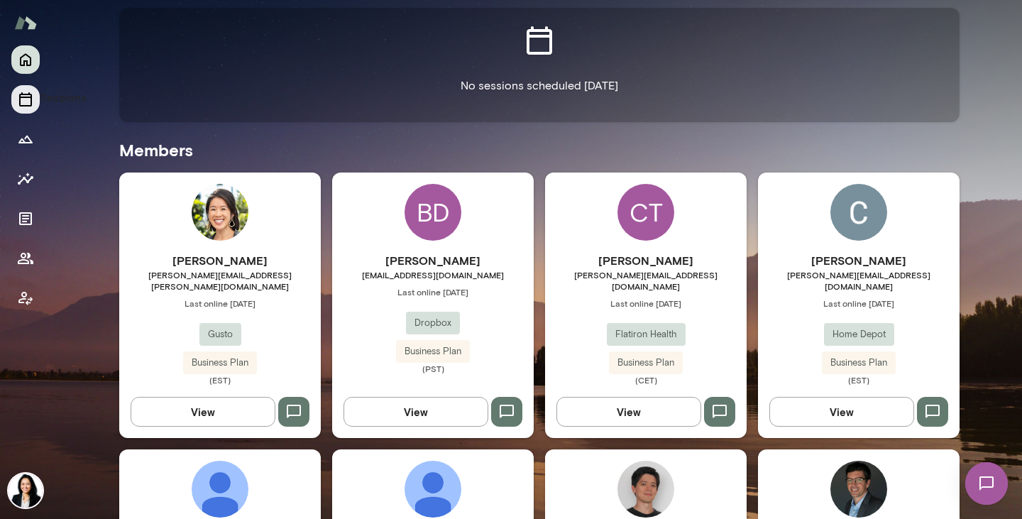 This screenshot has width=1022, height=519. I want to click on button: Documents, so click(26, 219).